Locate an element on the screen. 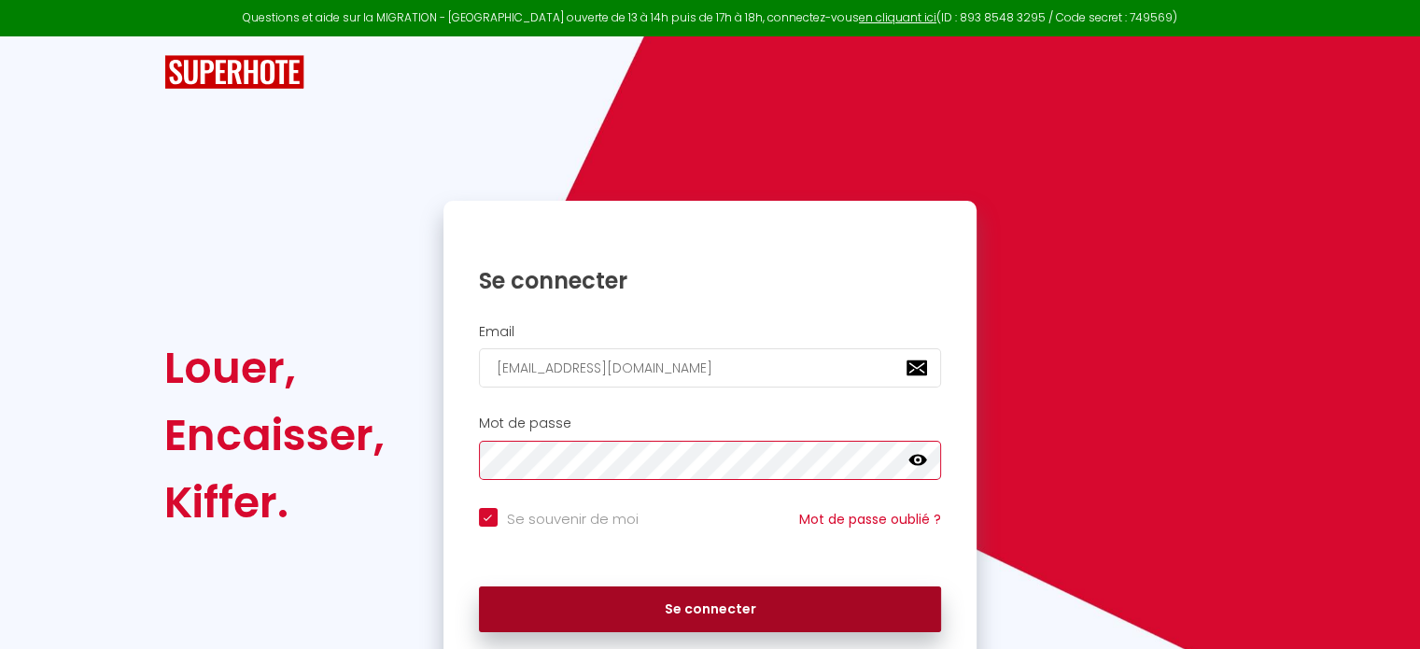 The height and width of the screenshot is (649, 1420). a: en cliquant ici is located at coordinates (897, 17).